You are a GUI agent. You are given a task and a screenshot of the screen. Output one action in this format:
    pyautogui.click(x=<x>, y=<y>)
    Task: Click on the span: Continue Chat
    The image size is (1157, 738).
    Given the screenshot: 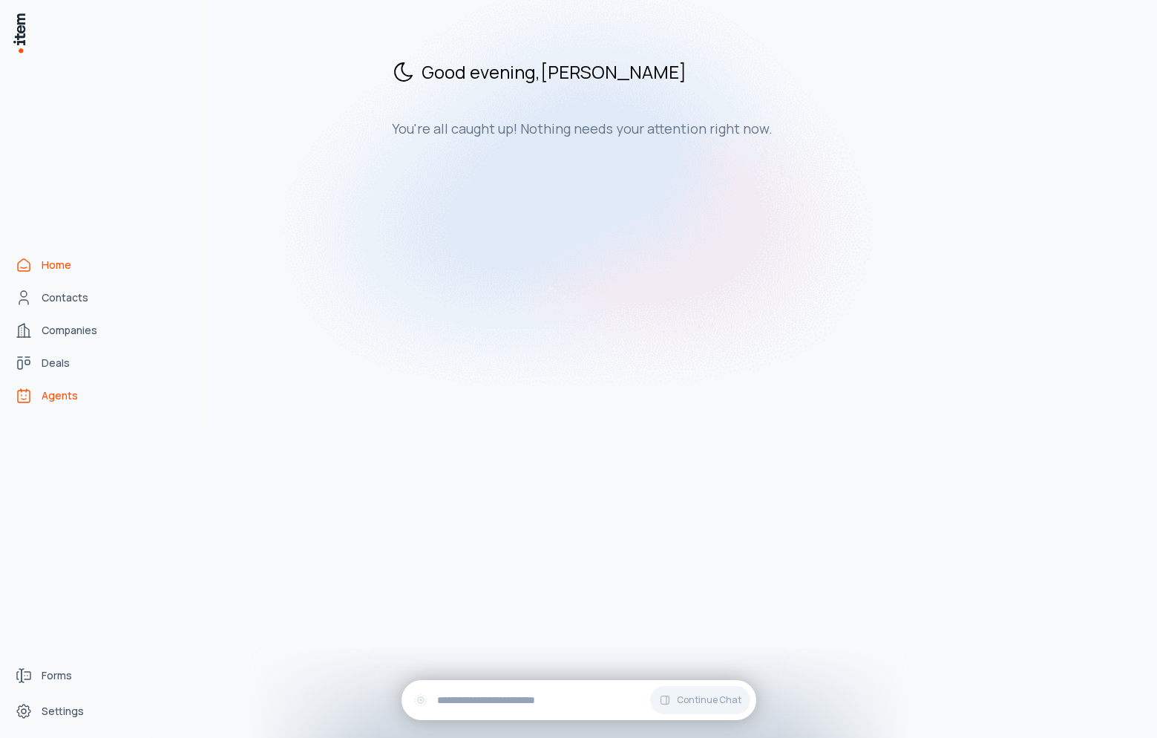 What is the action you would take?
    pyautogui.click(x=709, y=700)
    